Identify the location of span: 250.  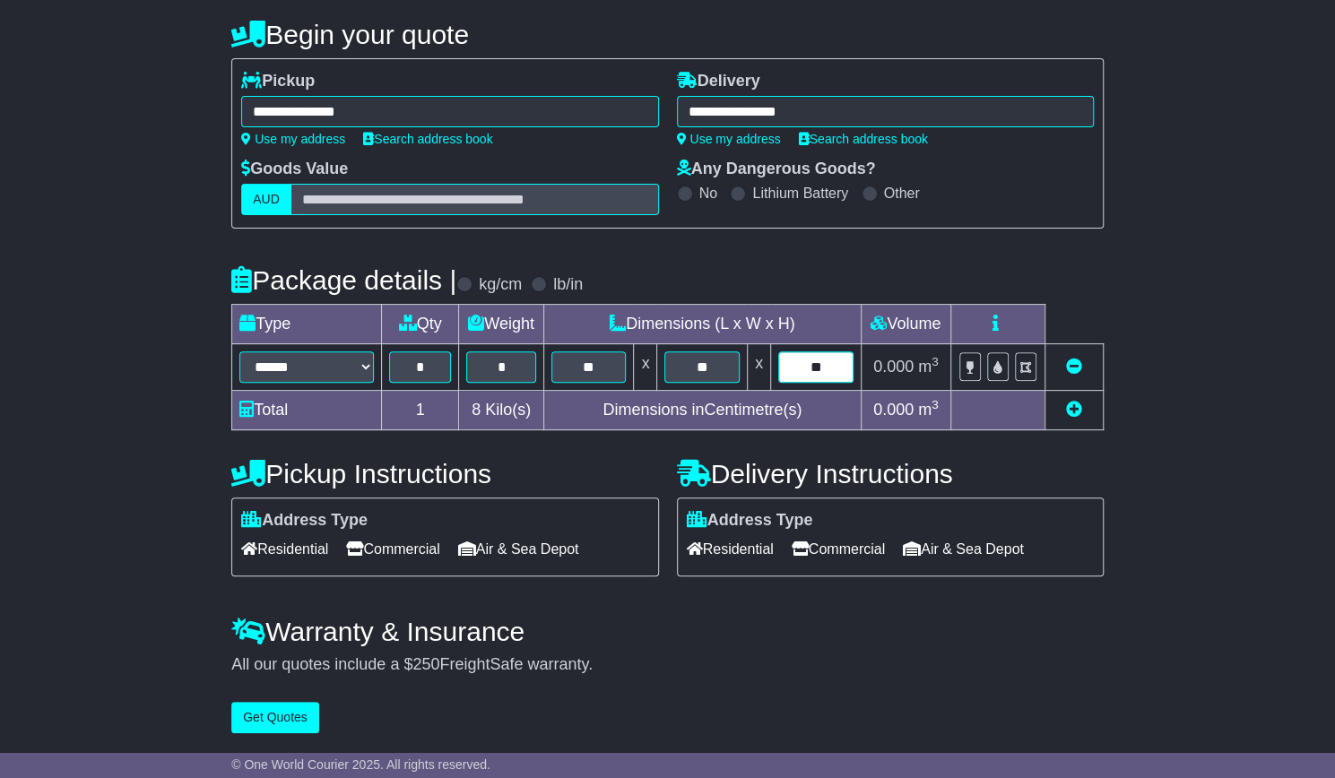
(426, 664).